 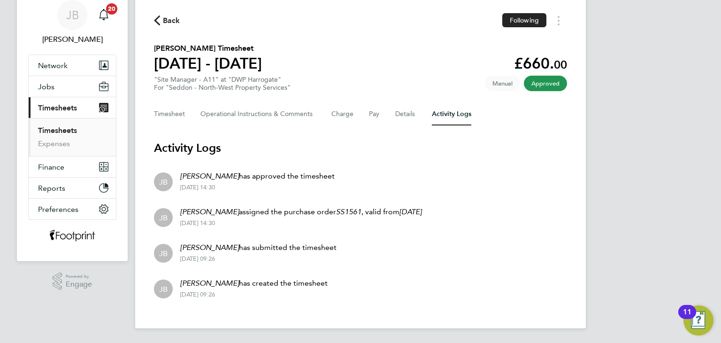 I want to click on span: Finance, so click(x=51, y=167).